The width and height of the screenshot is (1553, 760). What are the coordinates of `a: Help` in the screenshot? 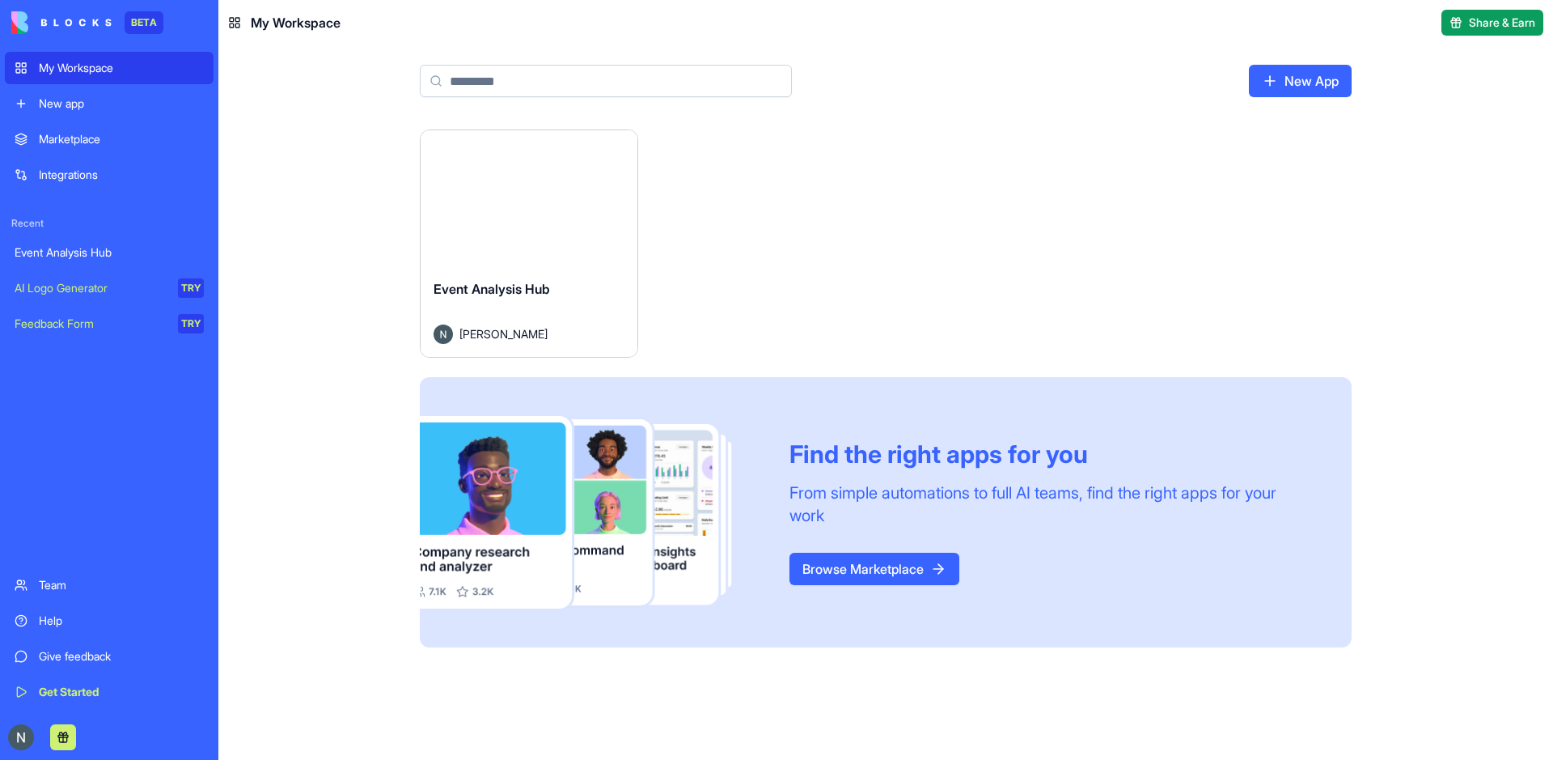 It's located at (109, 620).